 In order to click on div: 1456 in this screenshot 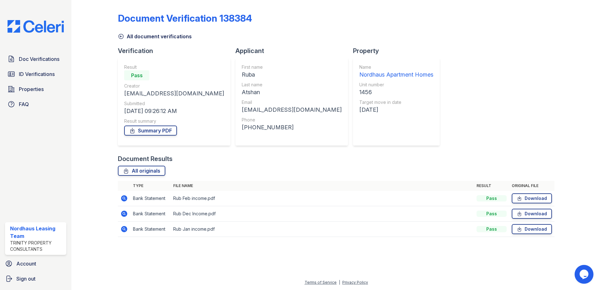, I will do `click(396, 92)`.